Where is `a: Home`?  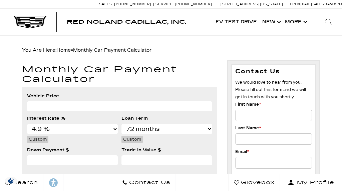
a: Home is located at coordinates (63, 50).